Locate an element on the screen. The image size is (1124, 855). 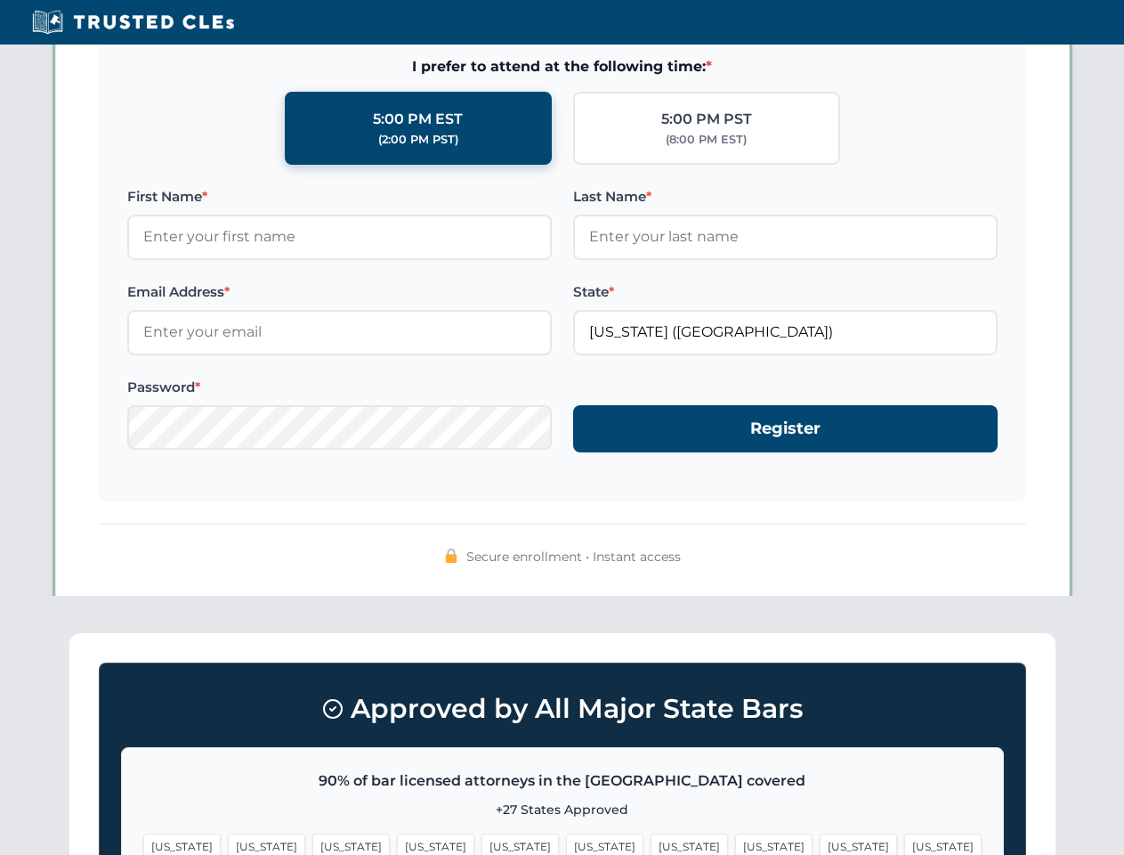
div: (2:00 PM PST) is located at coordinates (418, 140).